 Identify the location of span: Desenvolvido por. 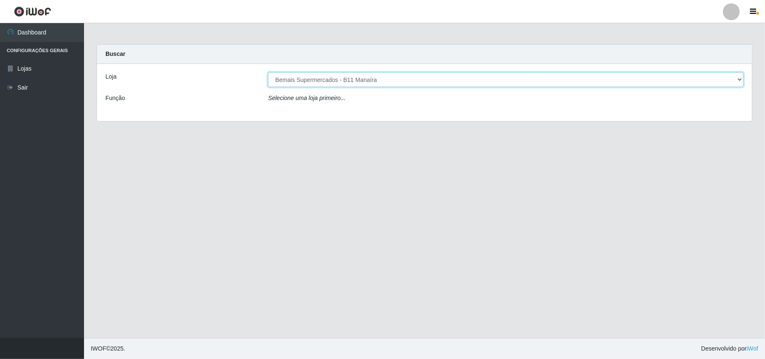
(730, 348).